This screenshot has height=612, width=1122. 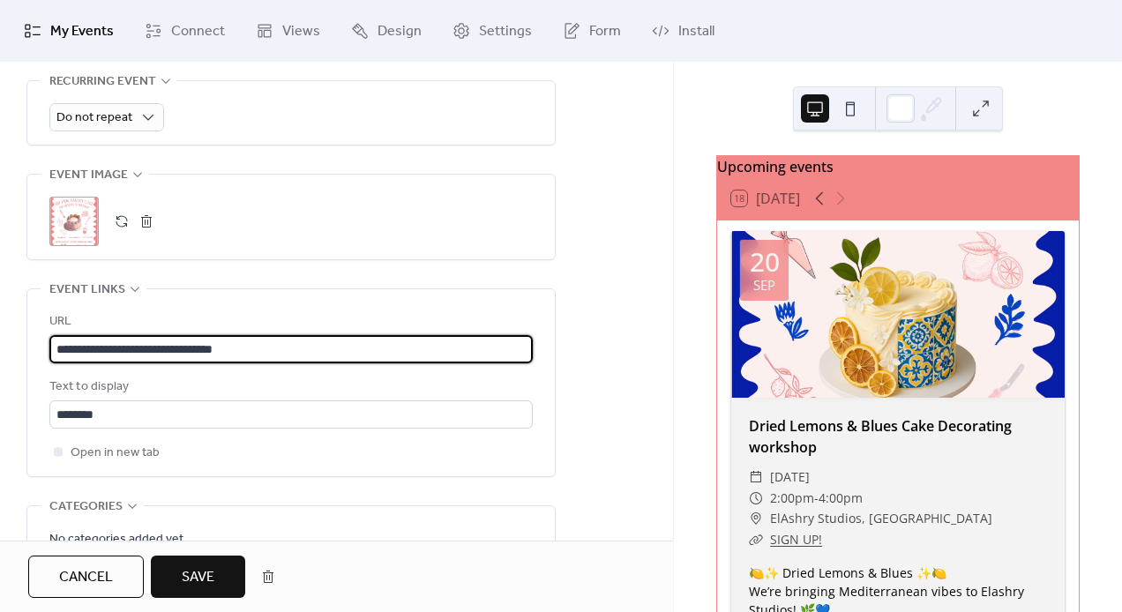 I want to click on span: Open in new tab, so click(x=115, y=453).